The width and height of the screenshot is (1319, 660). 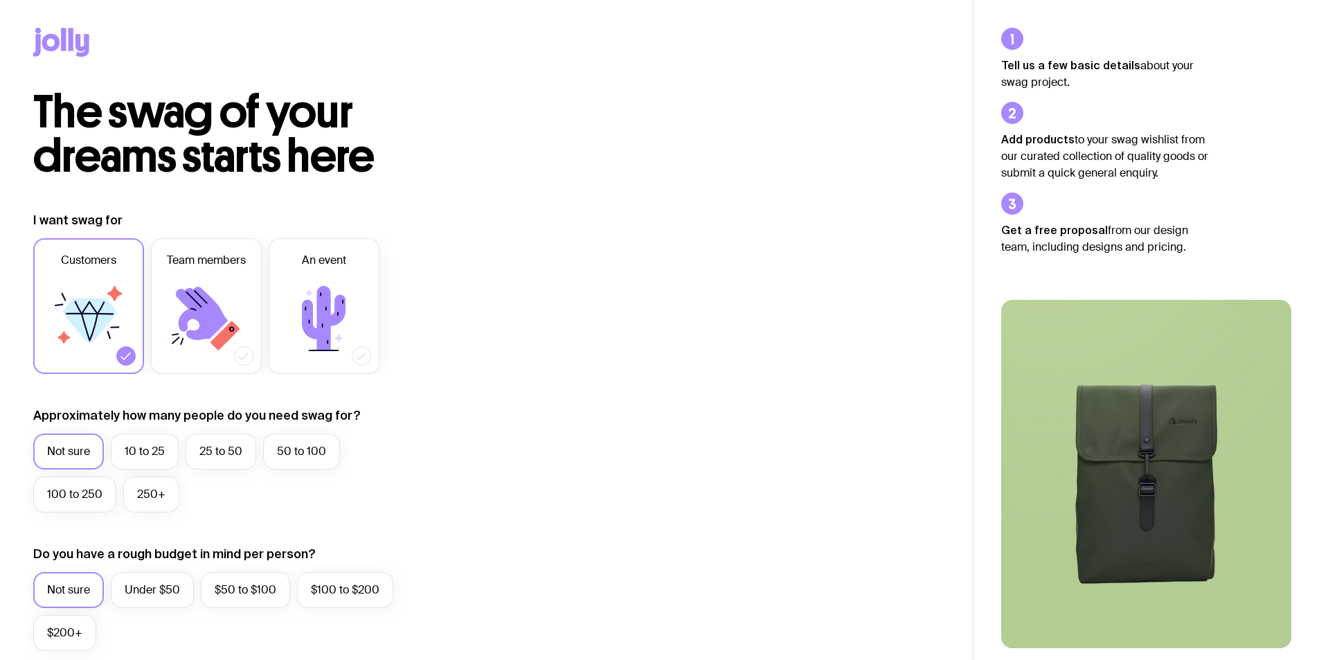 What do you see at coordinates (197, 416) in the screenshot?
I see `label: Approximately how many people do you need swag for?` at bounding box center [197, 416].